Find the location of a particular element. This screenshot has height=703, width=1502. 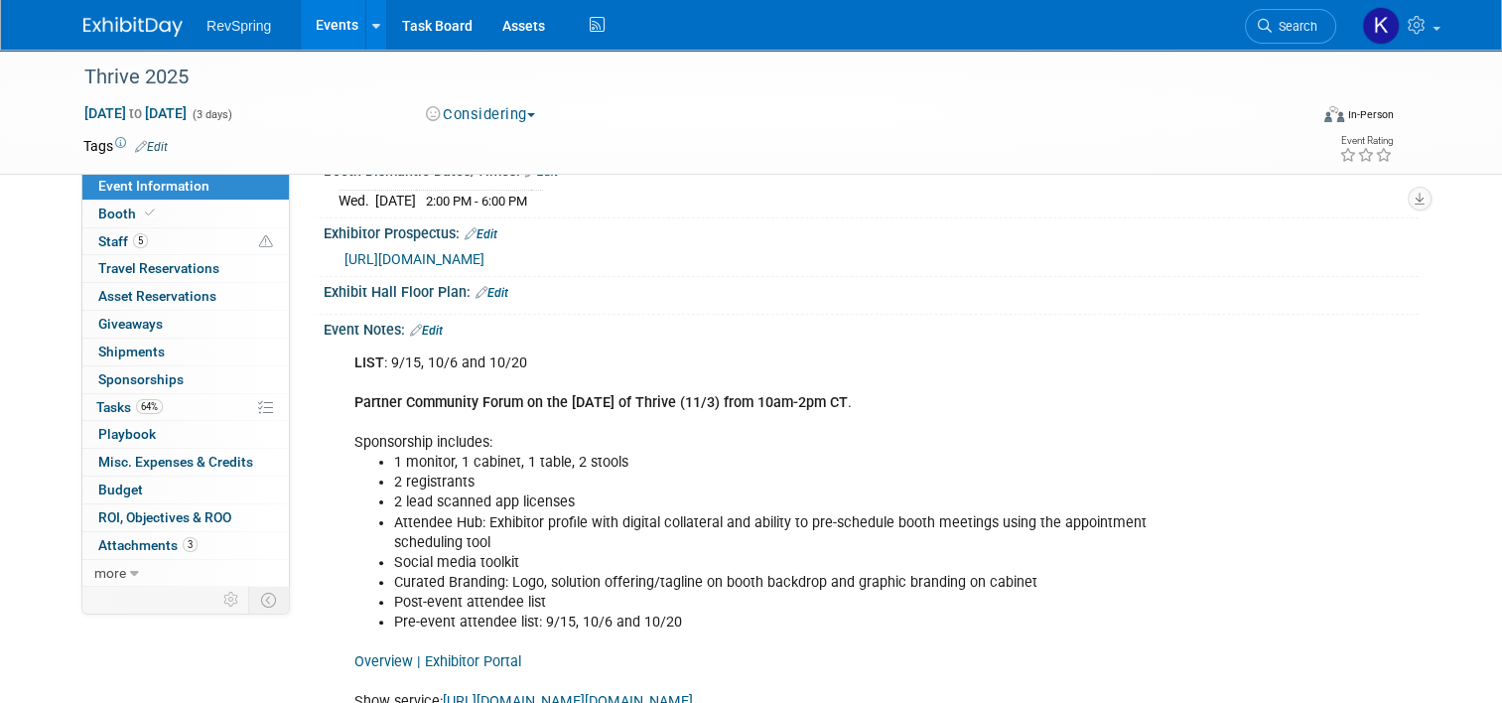

a: Search is located at coordinates (1290, 26).